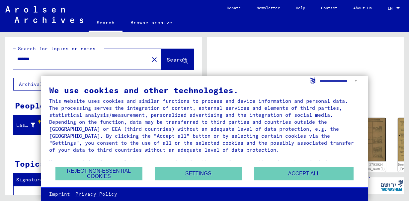 This screenshot has width=409, height=201. What do you see at coordinates (370, 139) in the screenshot?
I see `img: 002.jpg` at bounding box center [370, 139].